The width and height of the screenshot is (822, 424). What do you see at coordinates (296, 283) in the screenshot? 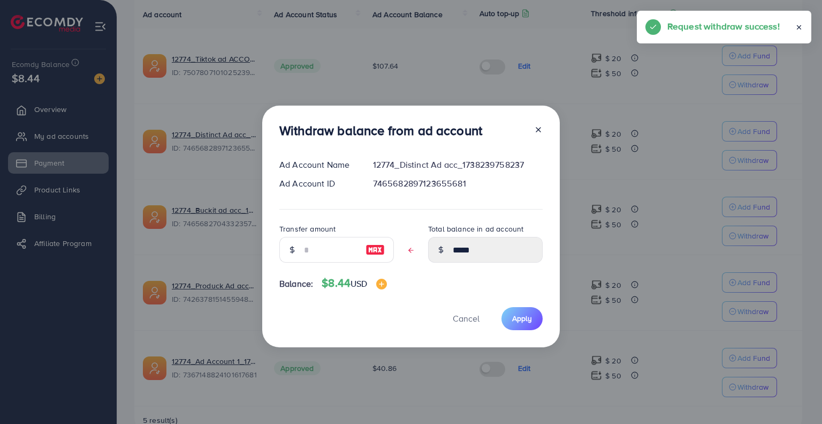
I see `span: Balance:` at bounding box center [296, 283].